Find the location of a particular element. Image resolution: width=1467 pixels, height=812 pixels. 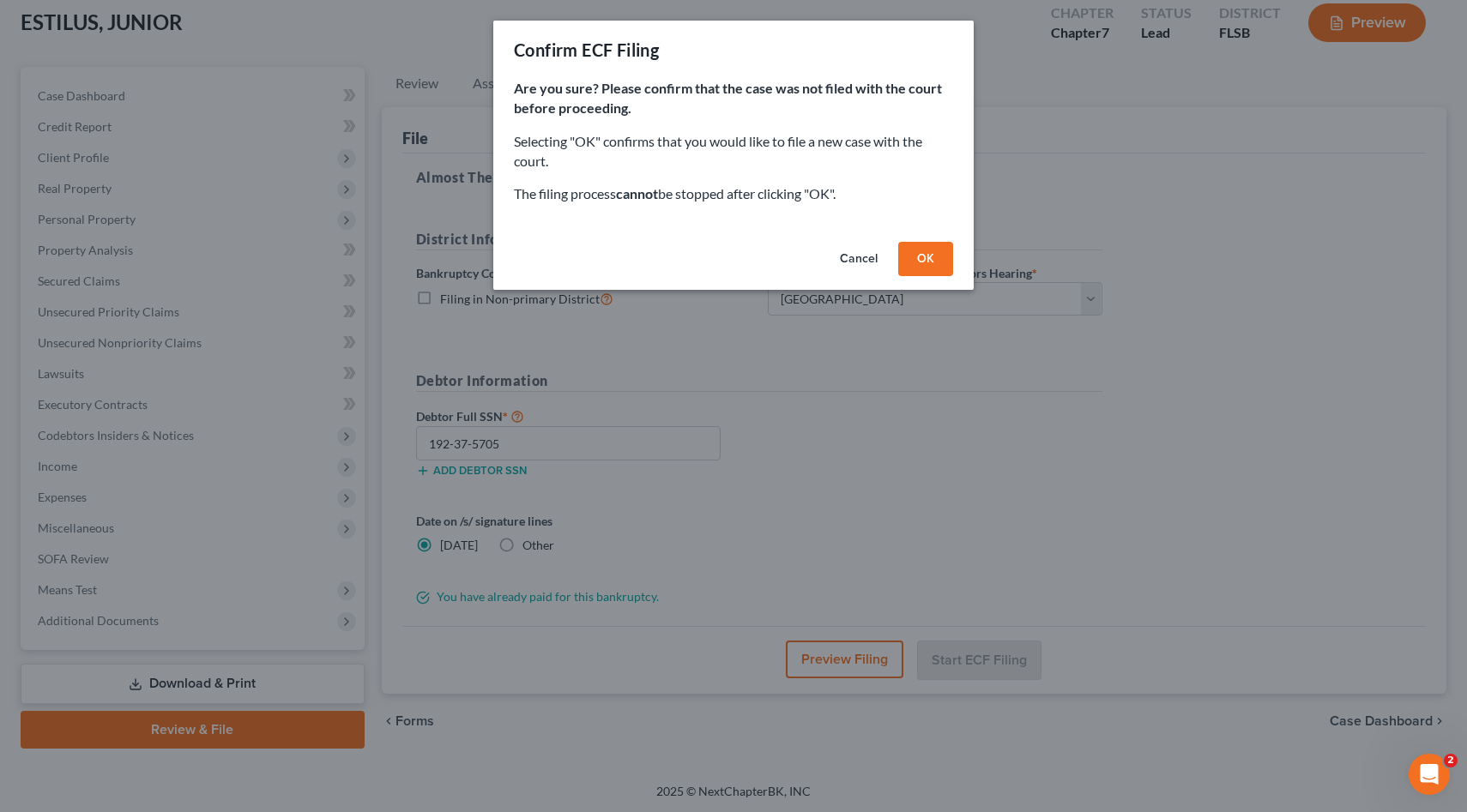

div: Confirm ECF Filing is located at coordinates (586, 50).